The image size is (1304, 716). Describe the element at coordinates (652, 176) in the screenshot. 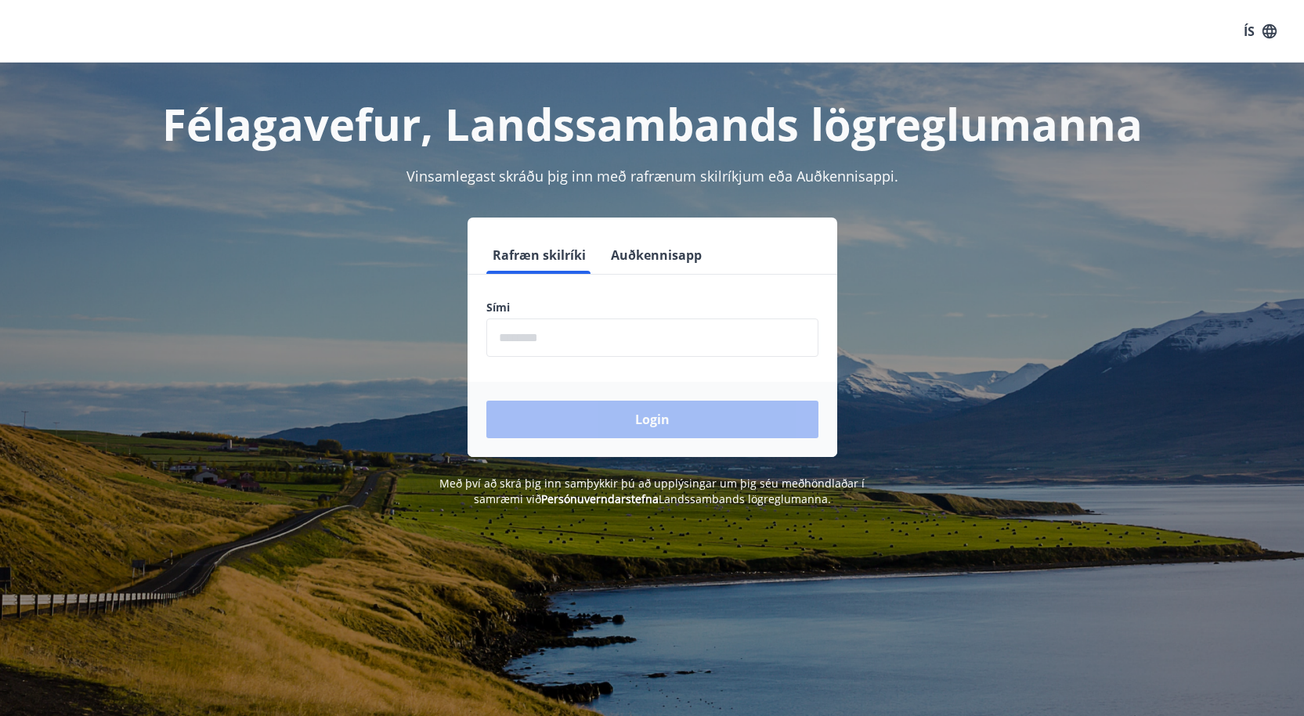

I see `span: Vinsamlegast skráðu þig inn með rafrænum skilríkjum eða Auðkennisappi.` at that location.